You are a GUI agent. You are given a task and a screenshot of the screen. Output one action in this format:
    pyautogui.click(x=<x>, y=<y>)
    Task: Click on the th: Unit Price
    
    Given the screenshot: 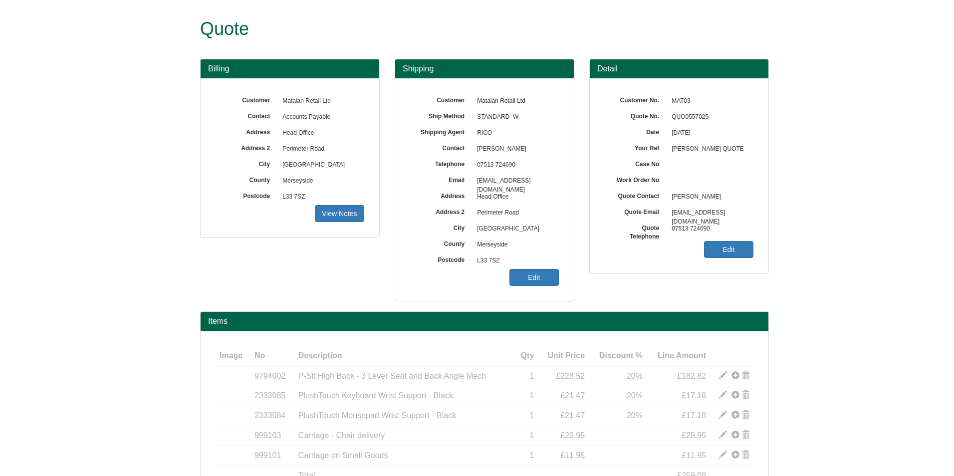 What is the action you would take?
    pyautogui.click(x=563, y=356)
    